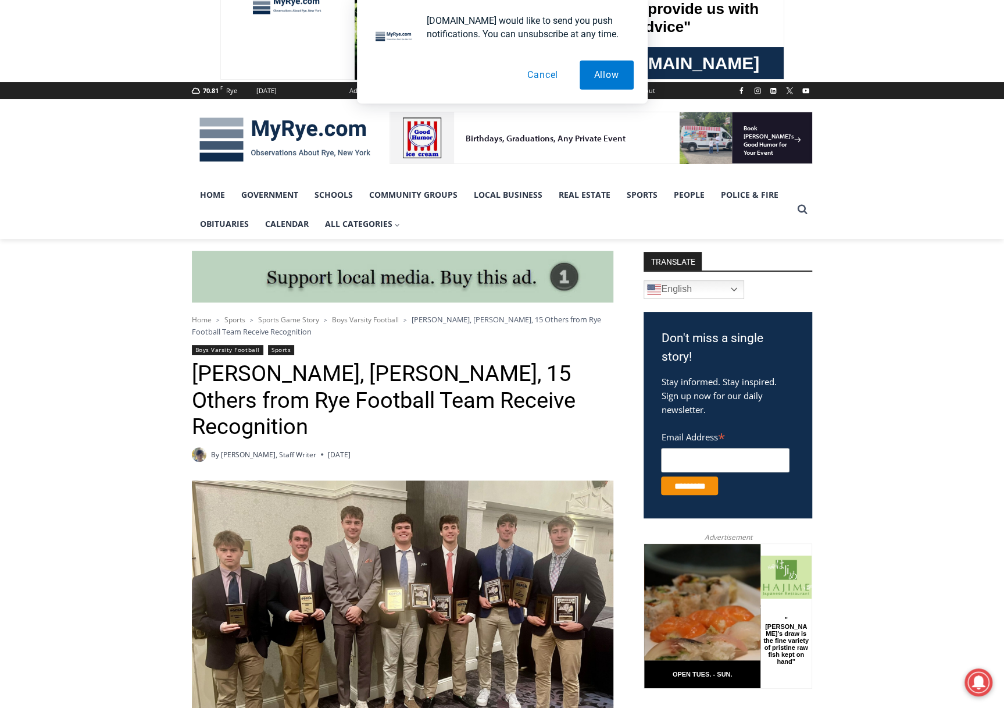 This screenshot has width=1004, height=708. Describe the element at coordinates (402, 277) in the screenshot. I see `img: support local media, buy this ad` at that location.